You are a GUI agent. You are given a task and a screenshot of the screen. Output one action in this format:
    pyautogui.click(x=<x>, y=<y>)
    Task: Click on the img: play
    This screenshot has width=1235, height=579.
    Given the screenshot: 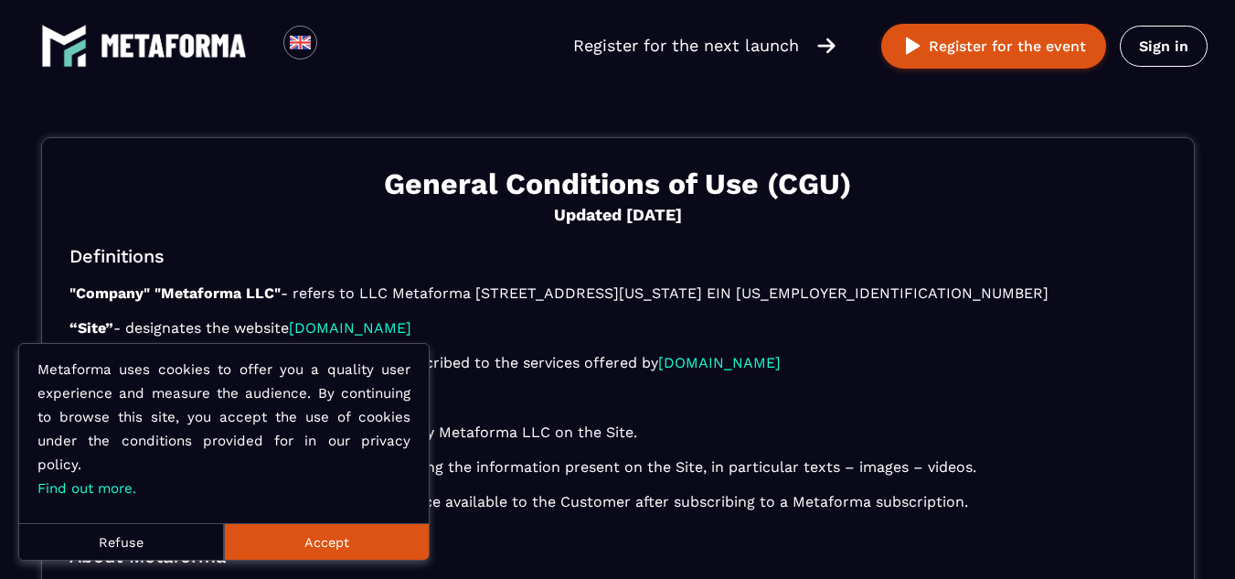 What is the action you would take?
    pyautogui.click(x=913, y=46)
    